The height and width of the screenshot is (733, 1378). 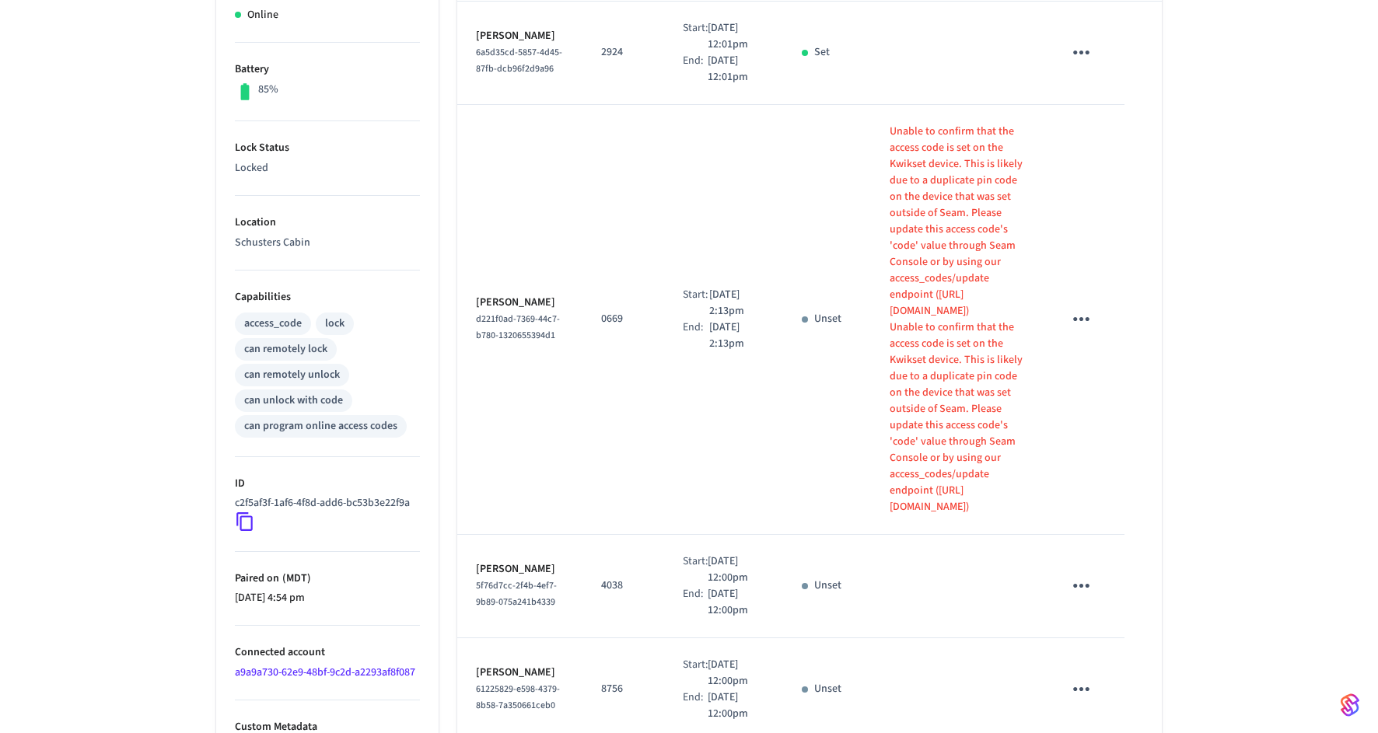 What do you see at coordinates (516, 594) in the screenshot?
I see `span: 5f76d7cc-2f4b-4ef7-9b89-075a241b4339` at bounding box center [516, 594].